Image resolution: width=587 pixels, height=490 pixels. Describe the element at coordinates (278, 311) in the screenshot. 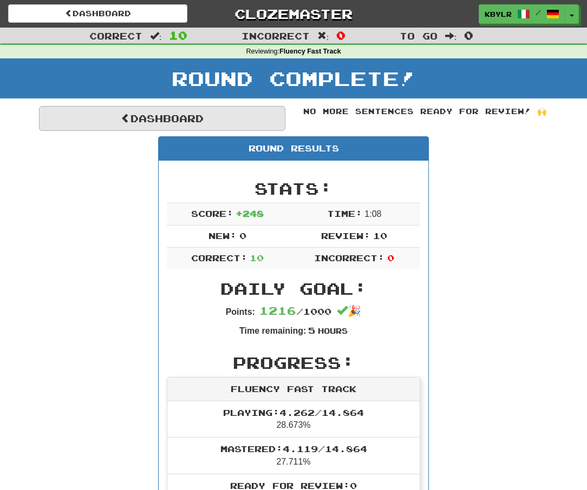

I see `span: 1216` at that location.